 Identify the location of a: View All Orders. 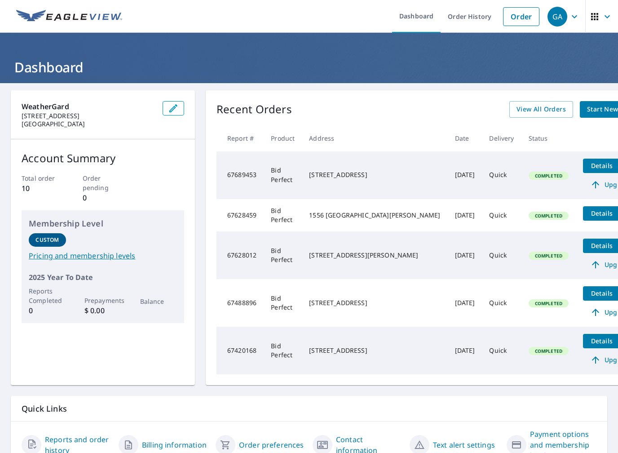
(541, 109).